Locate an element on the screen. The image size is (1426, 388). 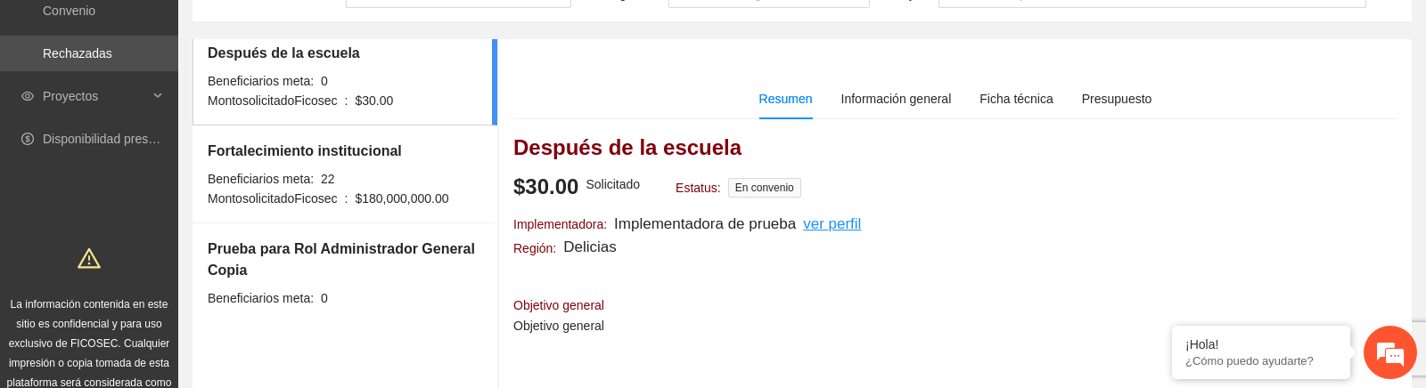
span: $180,000,000.00 is located at coordinates (401, 199).